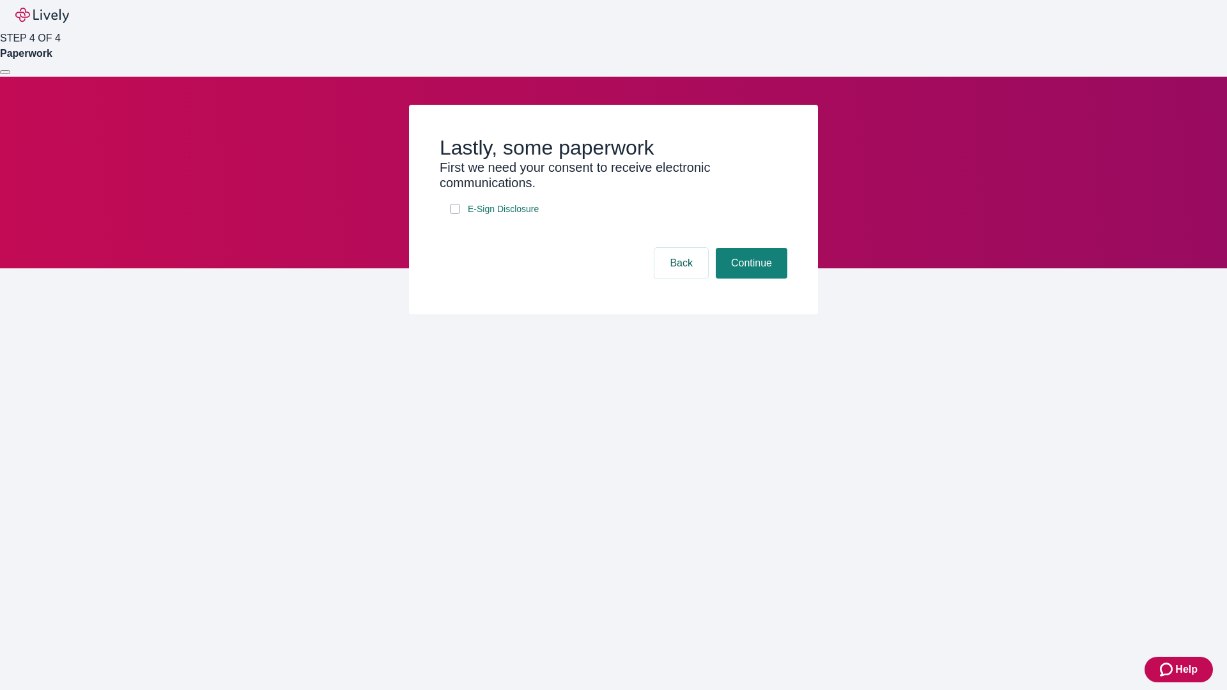 The height and width of the screenshot is (690, 1227). I want to click on span: Help, so click(1187, 670).